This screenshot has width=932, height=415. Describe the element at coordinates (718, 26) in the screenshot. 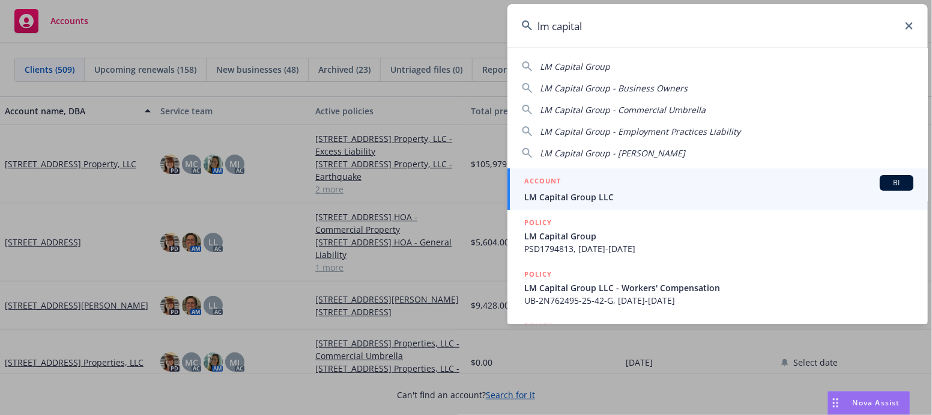

I see `input: Search...` at that location.